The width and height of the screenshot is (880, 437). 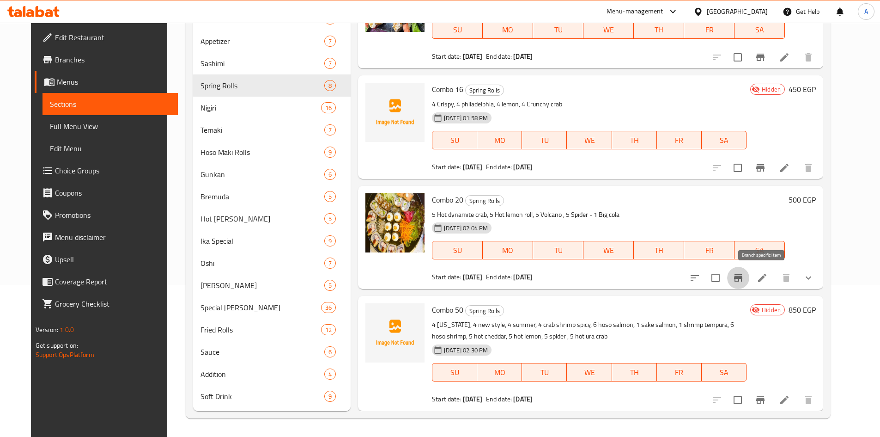 I want to click on a: Coupons, so click(x=106, y=193).